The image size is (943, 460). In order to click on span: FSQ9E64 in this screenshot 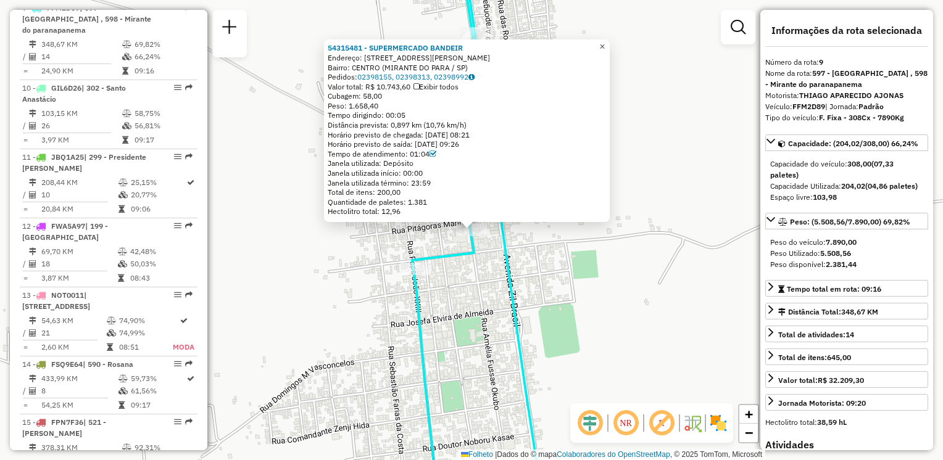, I will do `click(67, 364)`.